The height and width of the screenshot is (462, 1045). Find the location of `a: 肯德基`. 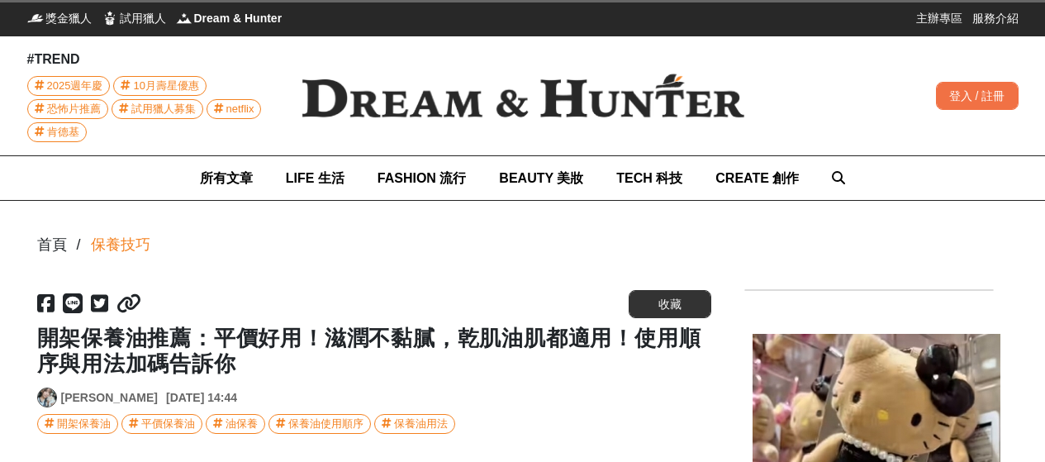

a: 肯德基 is located at coordinates (57, 132).